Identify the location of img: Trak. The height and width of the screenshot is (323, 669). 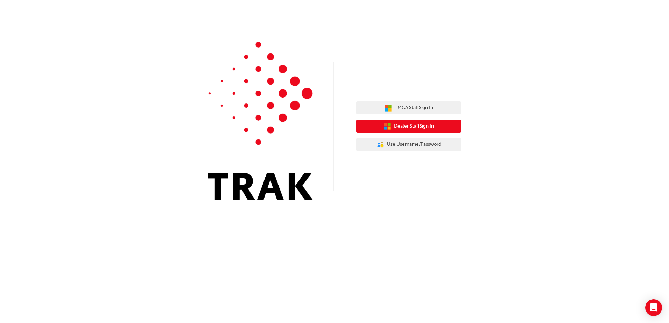
(260, 121).